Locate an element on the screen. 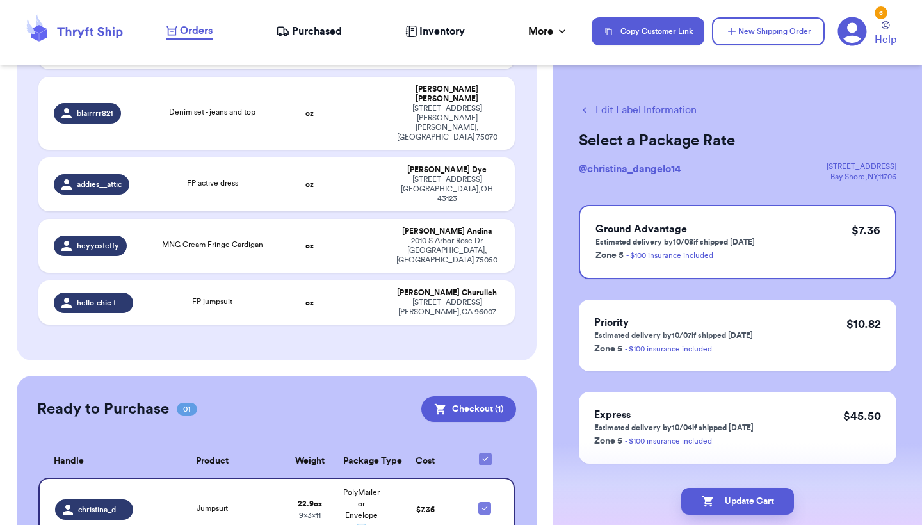 This screenshot has height=525, width=922. span: christina_dangelo14 is located at coordinates (102, 510).